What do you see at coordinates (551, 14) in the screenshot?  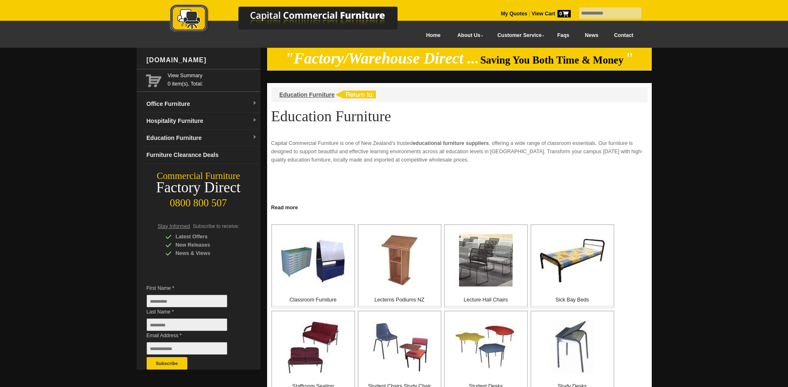 I see `strong: View Cart` at bounding box center [551, 14].